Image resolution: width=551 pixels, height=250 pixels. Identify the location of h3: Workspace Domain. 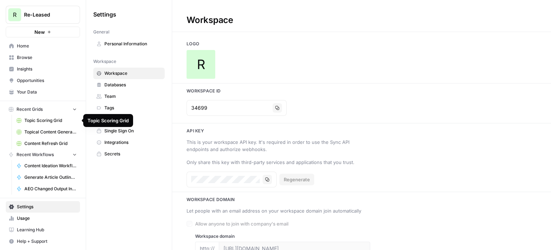
(362, 199).